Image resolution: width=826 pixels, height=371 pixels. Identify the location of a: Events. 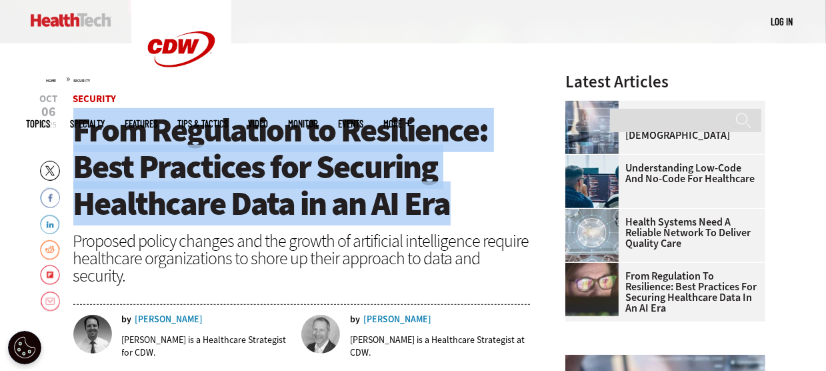
(351, 123).